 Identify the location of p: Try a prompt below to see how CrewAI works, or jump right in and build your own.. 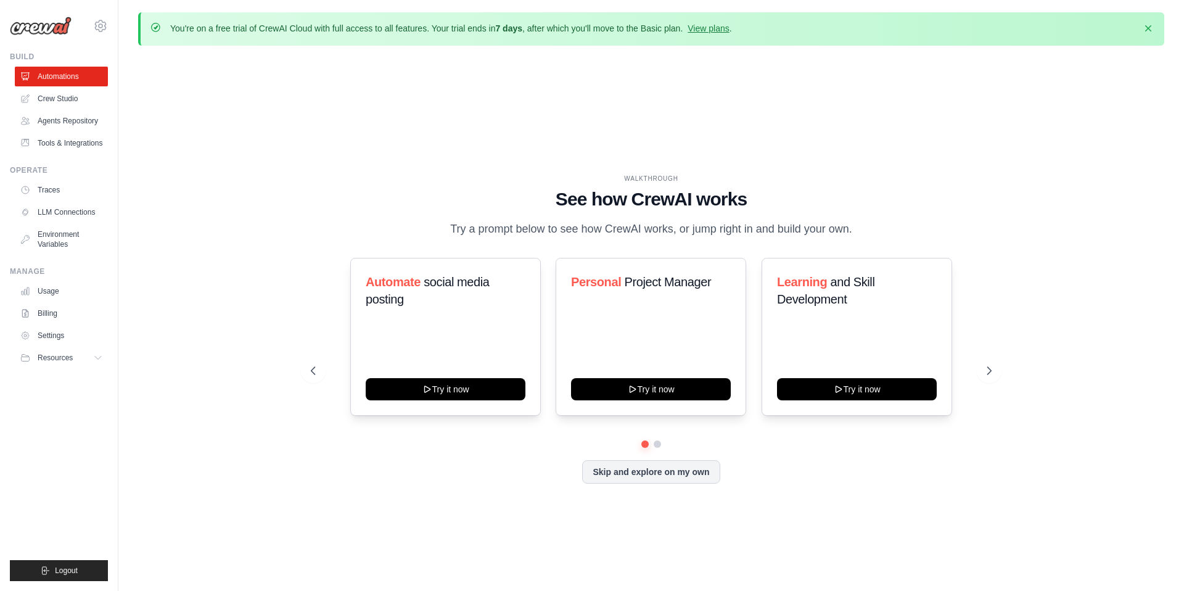
(651, 229).